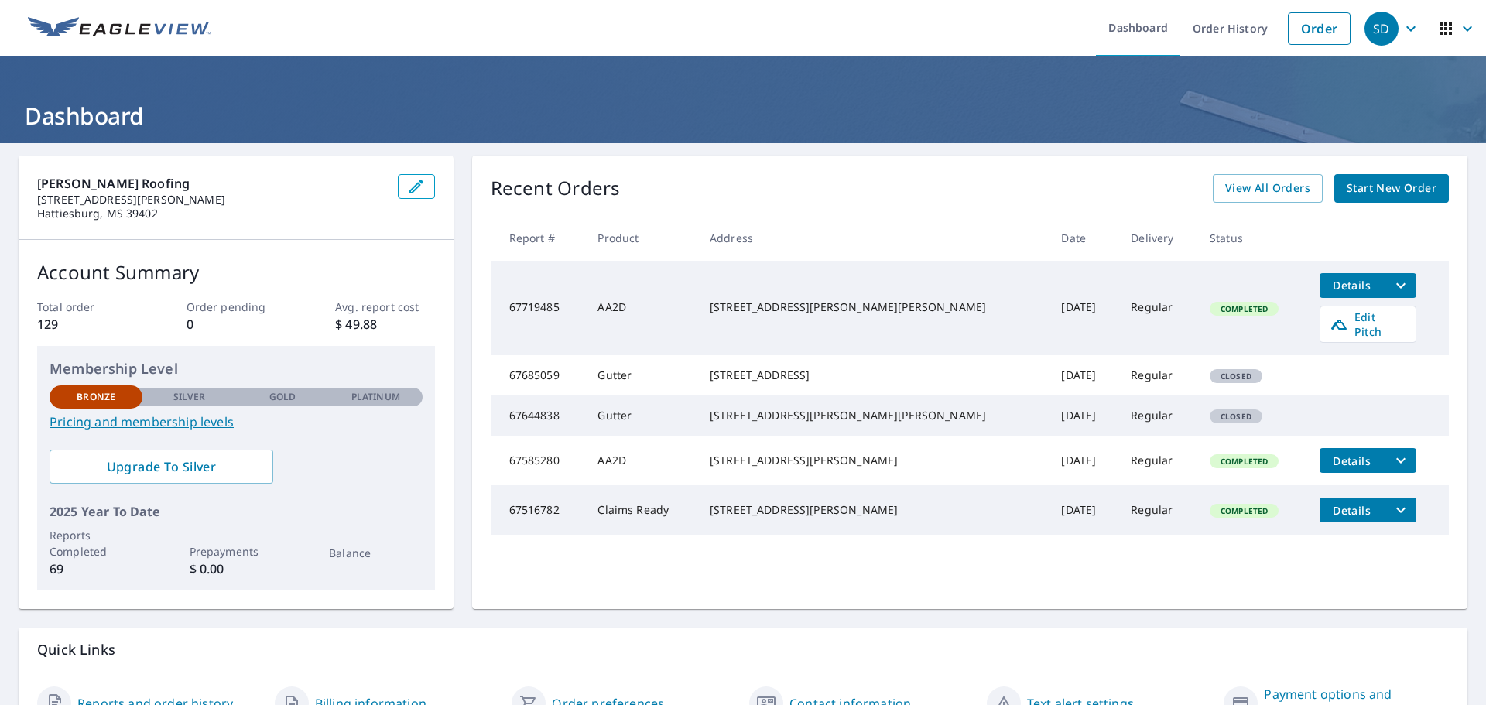 The width and height of the screenshot is (1486, 705). Describe the element at coordinates (375, 553) in the screenshot. I see `p: Balance` at that location.